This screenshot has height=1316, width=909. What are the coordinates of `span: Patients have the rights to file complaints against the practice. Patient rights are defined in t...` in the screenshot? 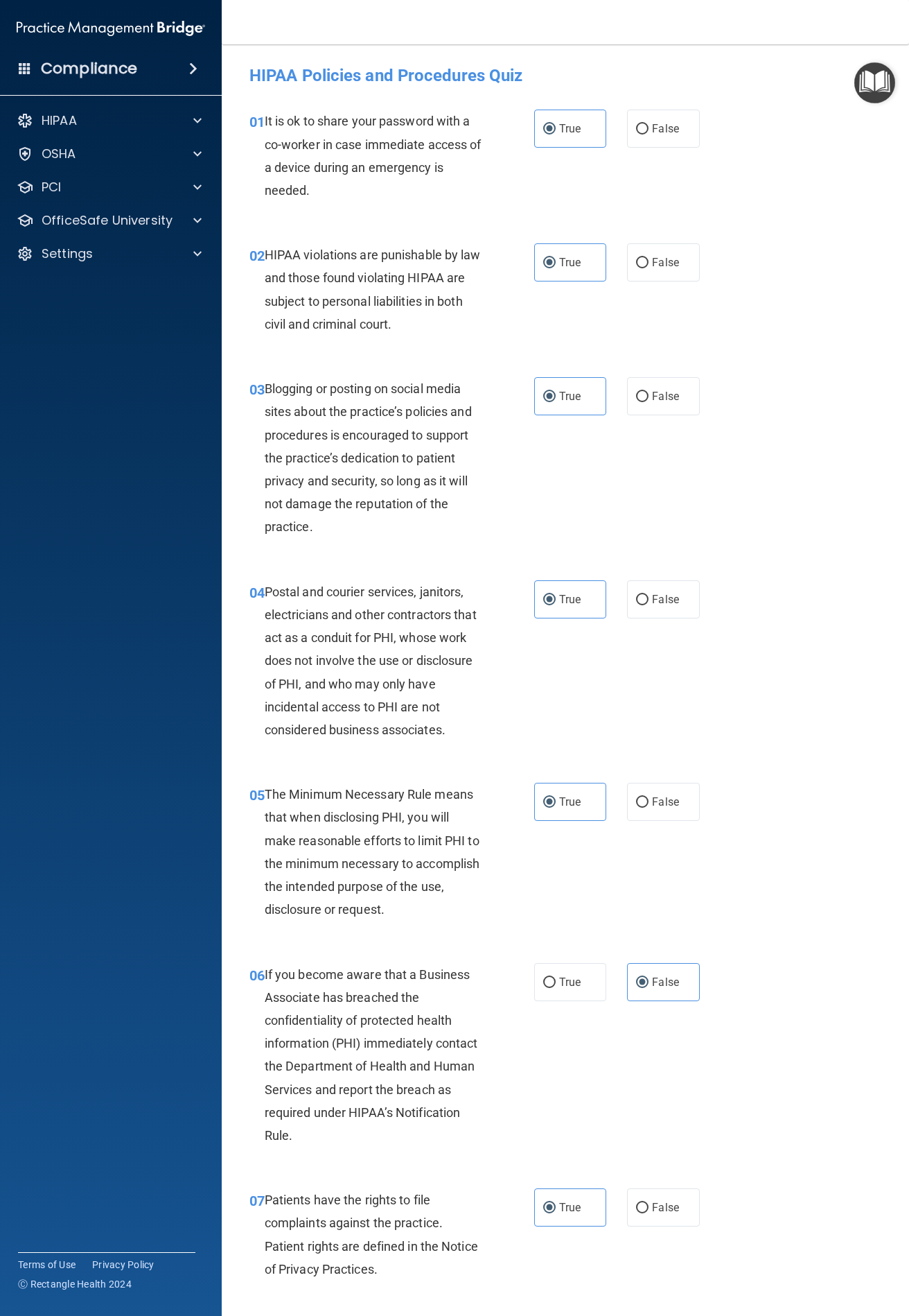 It's located at (372, 1234).